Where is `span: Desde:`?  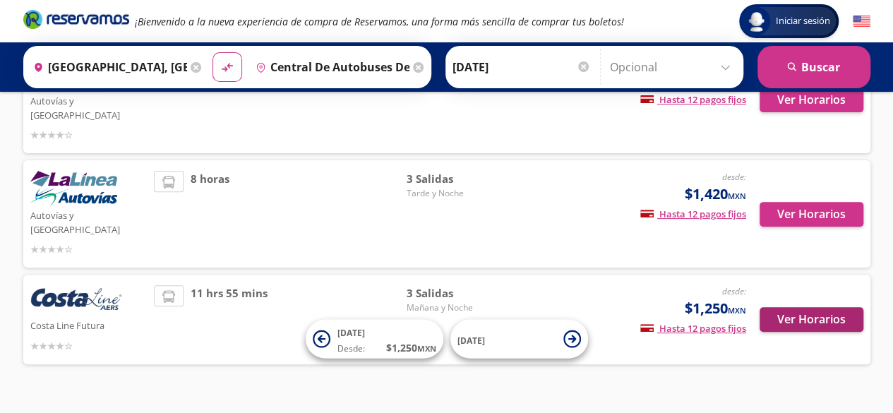
span: Desde: is located at coordinates (351, 349).